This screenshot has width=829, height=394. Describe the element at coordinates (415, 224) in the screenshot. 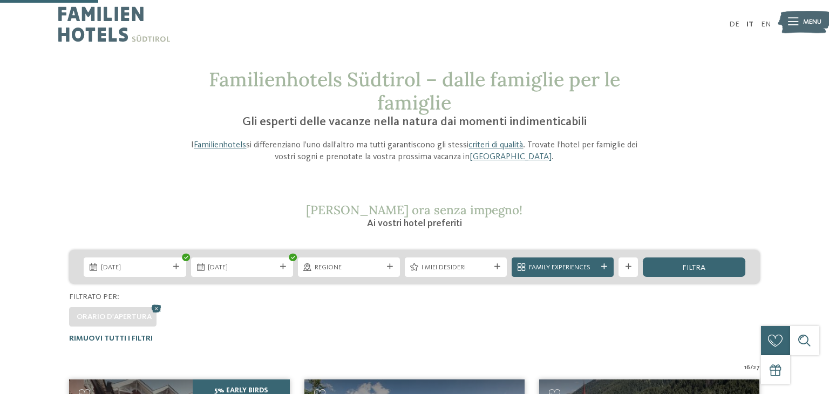

I see `span: Ai vostri hotel preferiti` at that location.